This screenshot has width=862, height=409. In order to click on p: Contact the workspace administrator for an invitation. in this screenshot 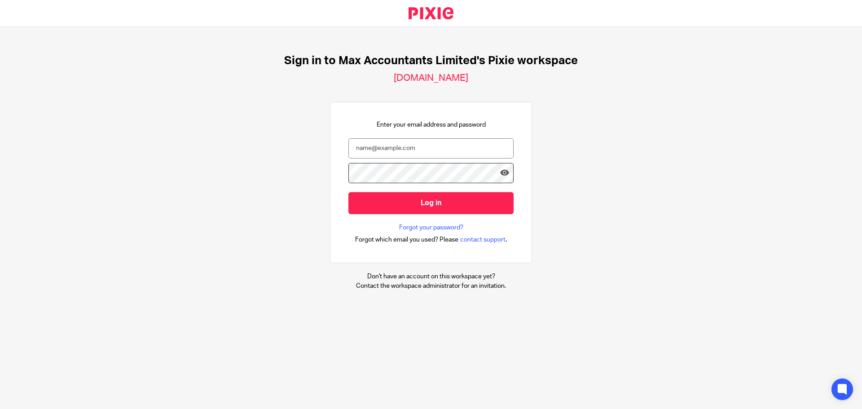, I will do `click(431, 286)`.